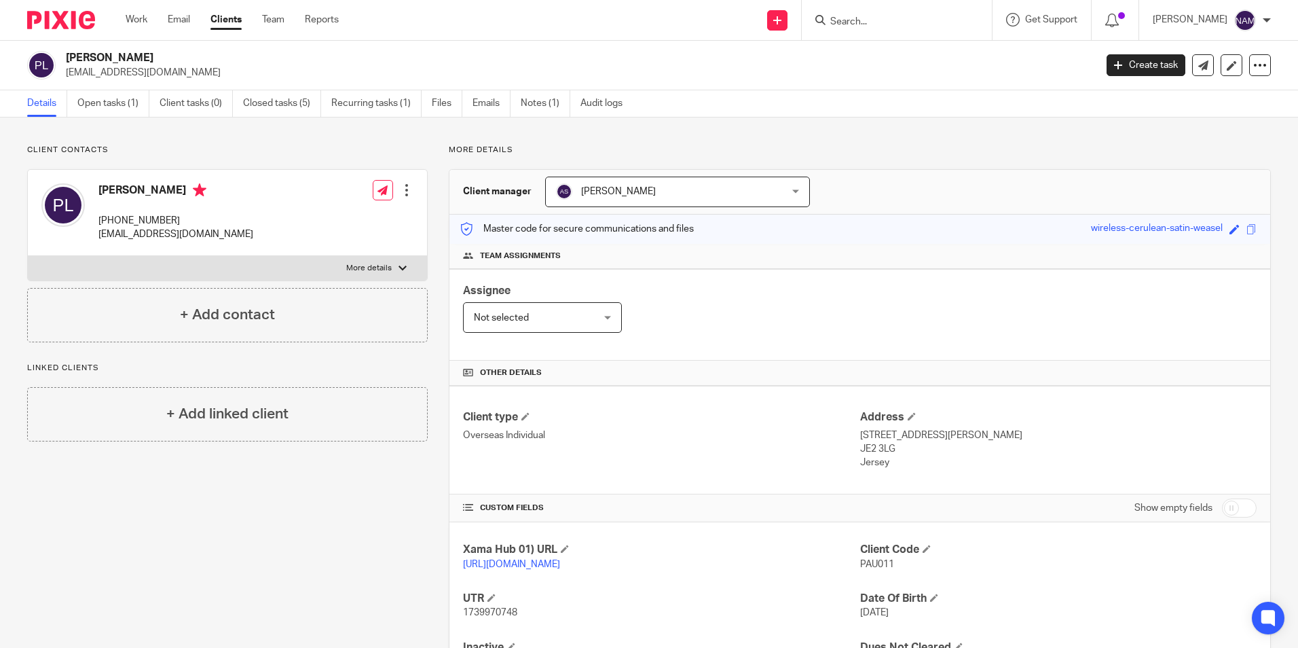  Describe the element at coordinates (1058, 598) in the screenshot. I see `h4: Date Of Birth` at that location.